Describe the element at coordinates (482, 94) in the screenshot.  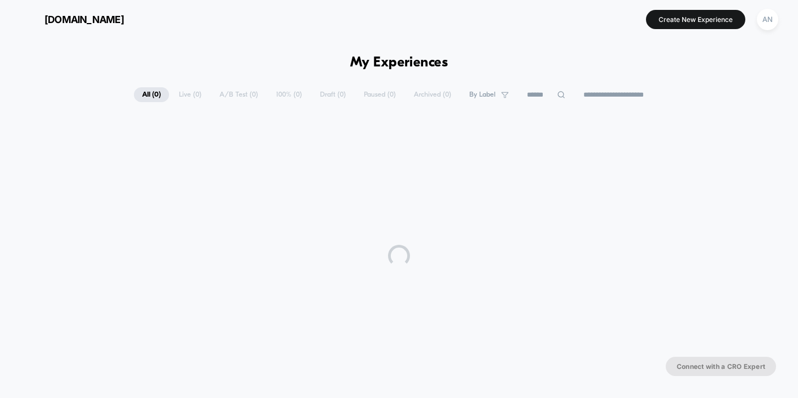
I see `span: By Label` at that location.